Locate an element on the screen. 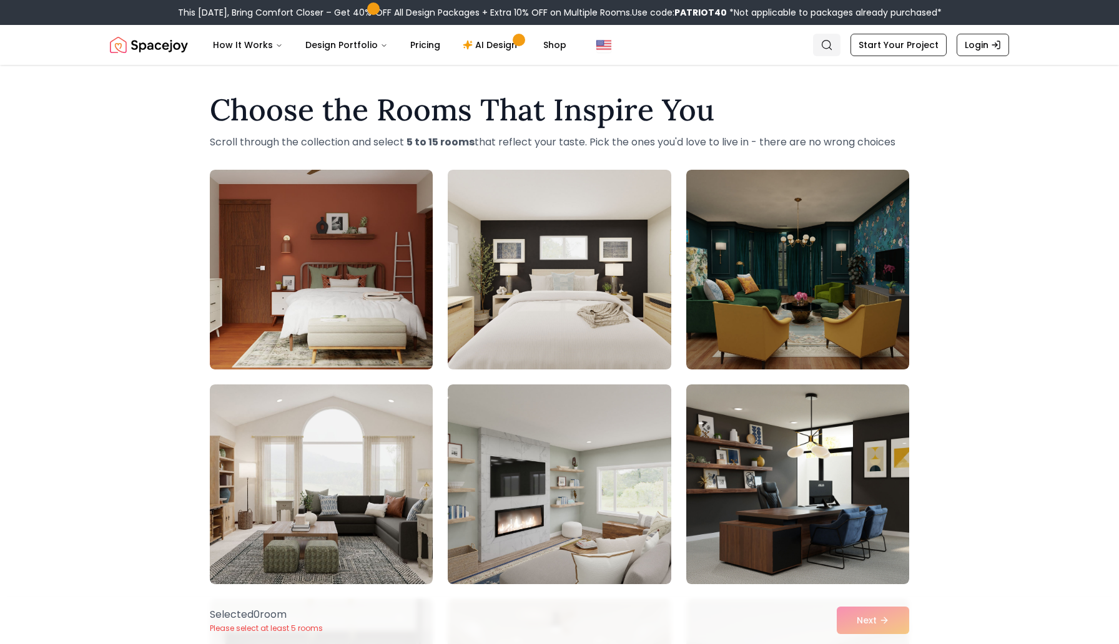 This screenshot has height=644, width=1119. a: Spacejoy is located at coordinates (149, 45).